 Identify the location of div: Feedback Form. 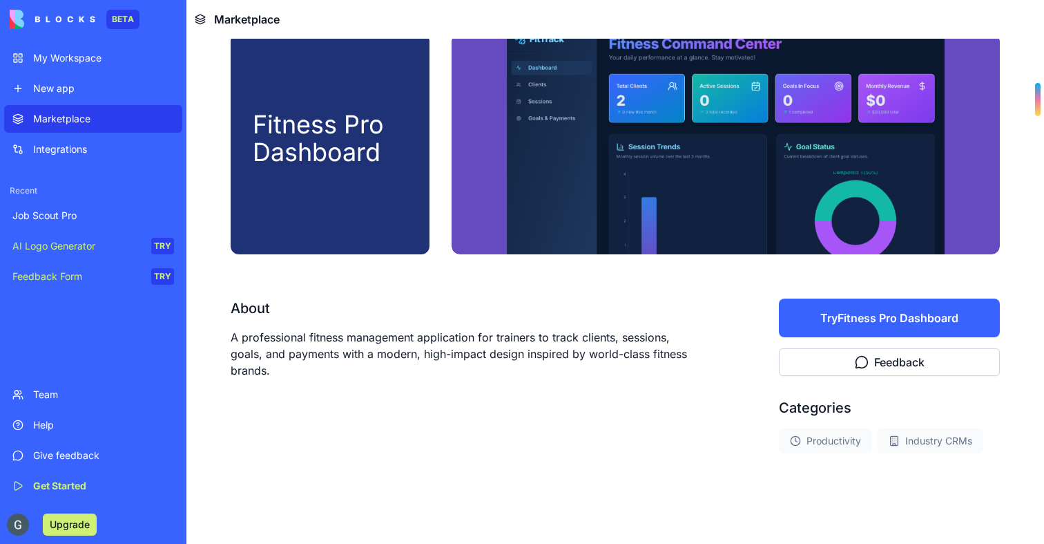
(77, 276).